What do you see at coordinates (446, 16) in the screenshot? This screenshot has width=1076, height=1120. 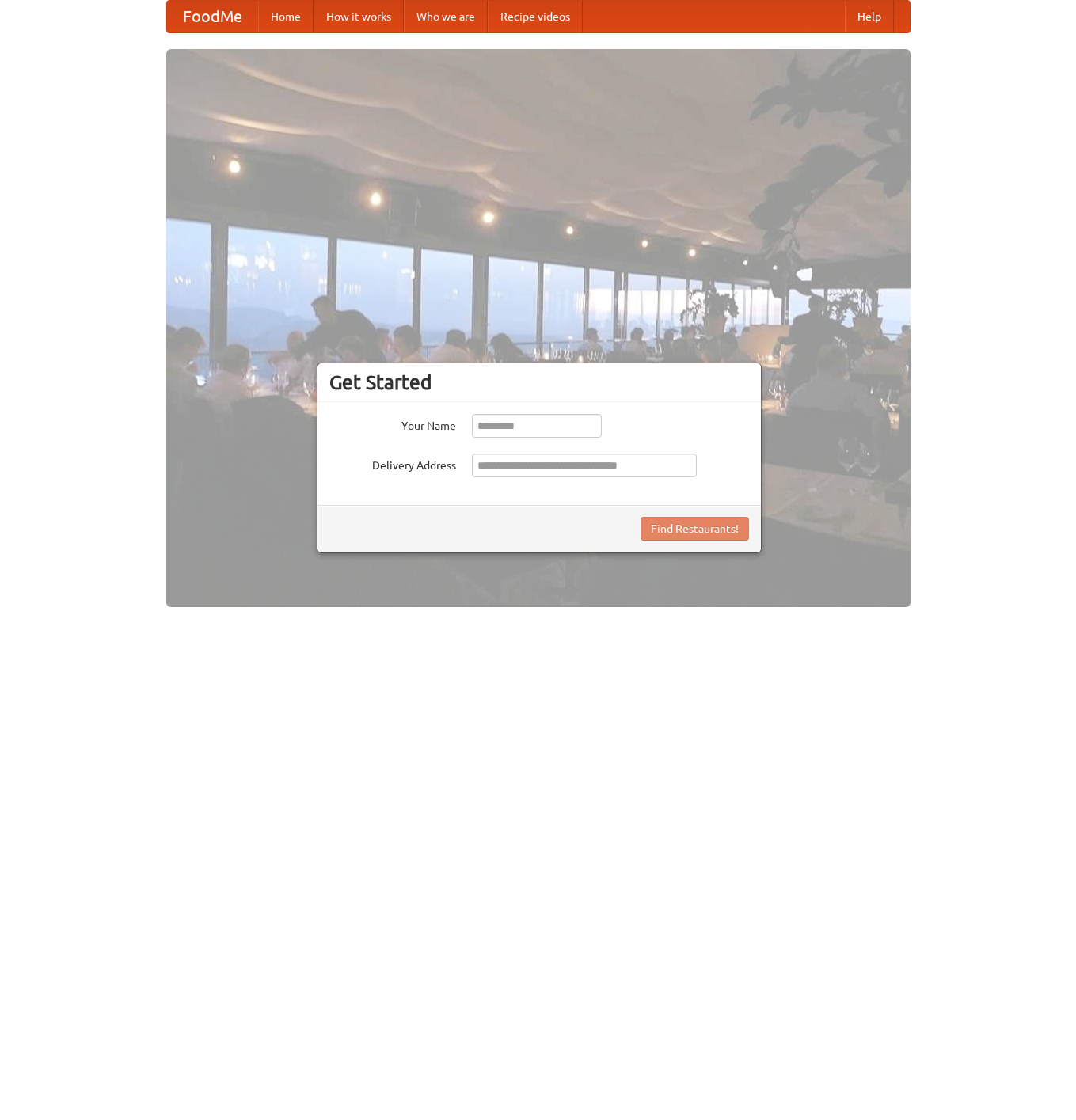 I see `a: Who we are` at bounding box center [446, 16].